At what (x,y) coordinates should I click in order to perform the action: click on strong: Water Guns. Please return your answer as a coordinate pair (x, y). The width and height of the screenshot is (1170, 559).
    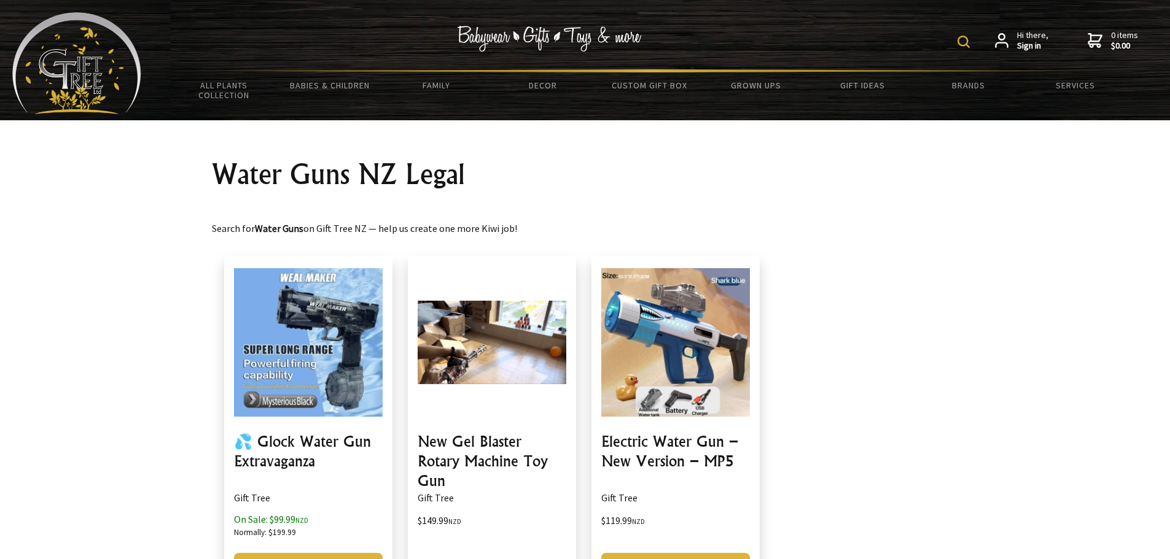
    Looking at the image, I should click on (279, 228).